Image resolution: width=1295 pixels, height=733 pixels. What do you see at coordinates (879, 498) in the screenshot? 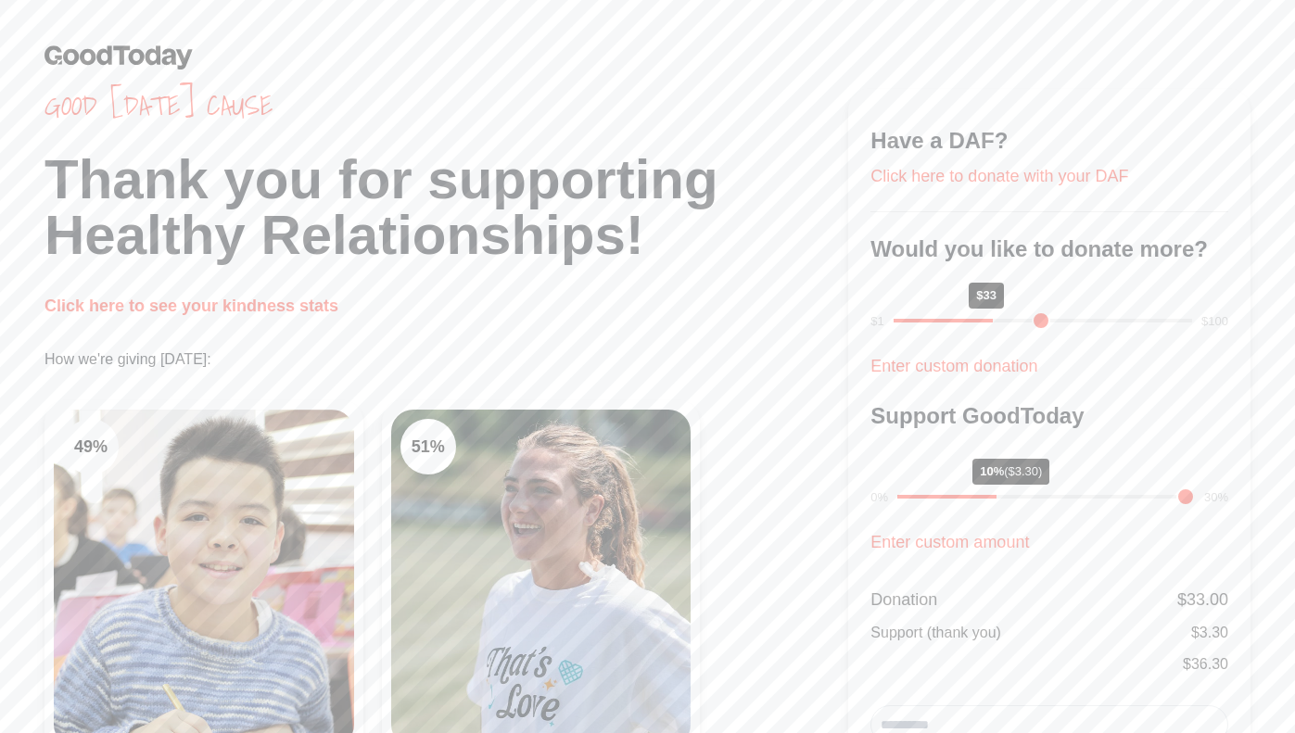
I see `div: 0%` at bounding box center [879, 498].